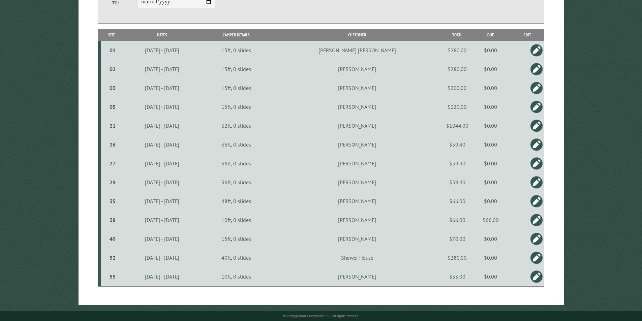  I want to click on div: 21, so click(113, 126).